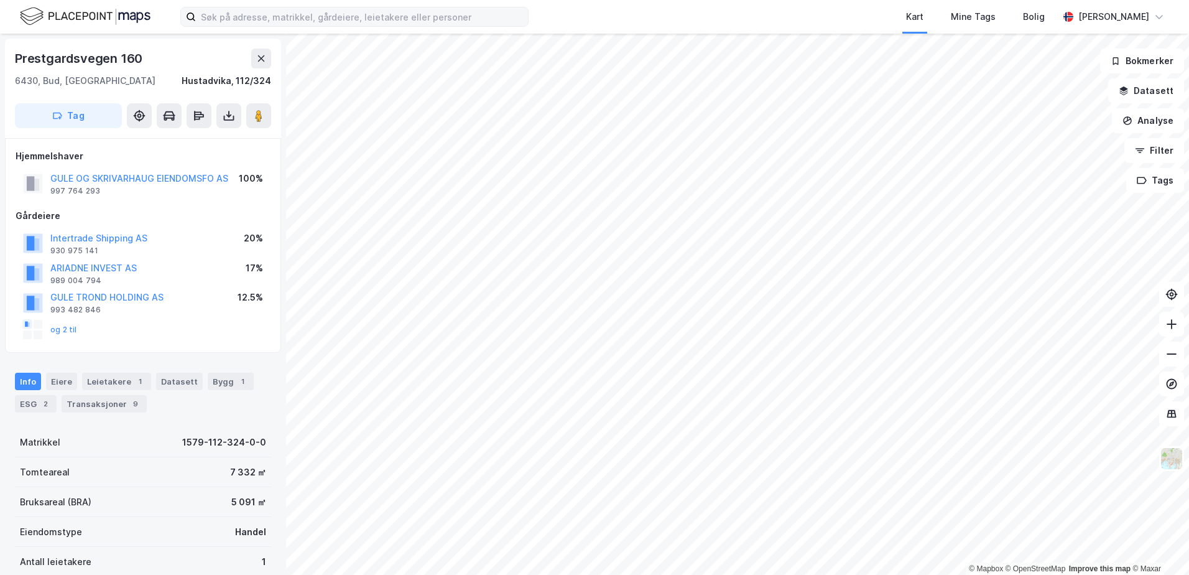 This screenshot has height=575, width=1189. What do you see at coordinates (251, 178) in the screenshot?
I see `div: 100%` at bounding box center [251, 178].